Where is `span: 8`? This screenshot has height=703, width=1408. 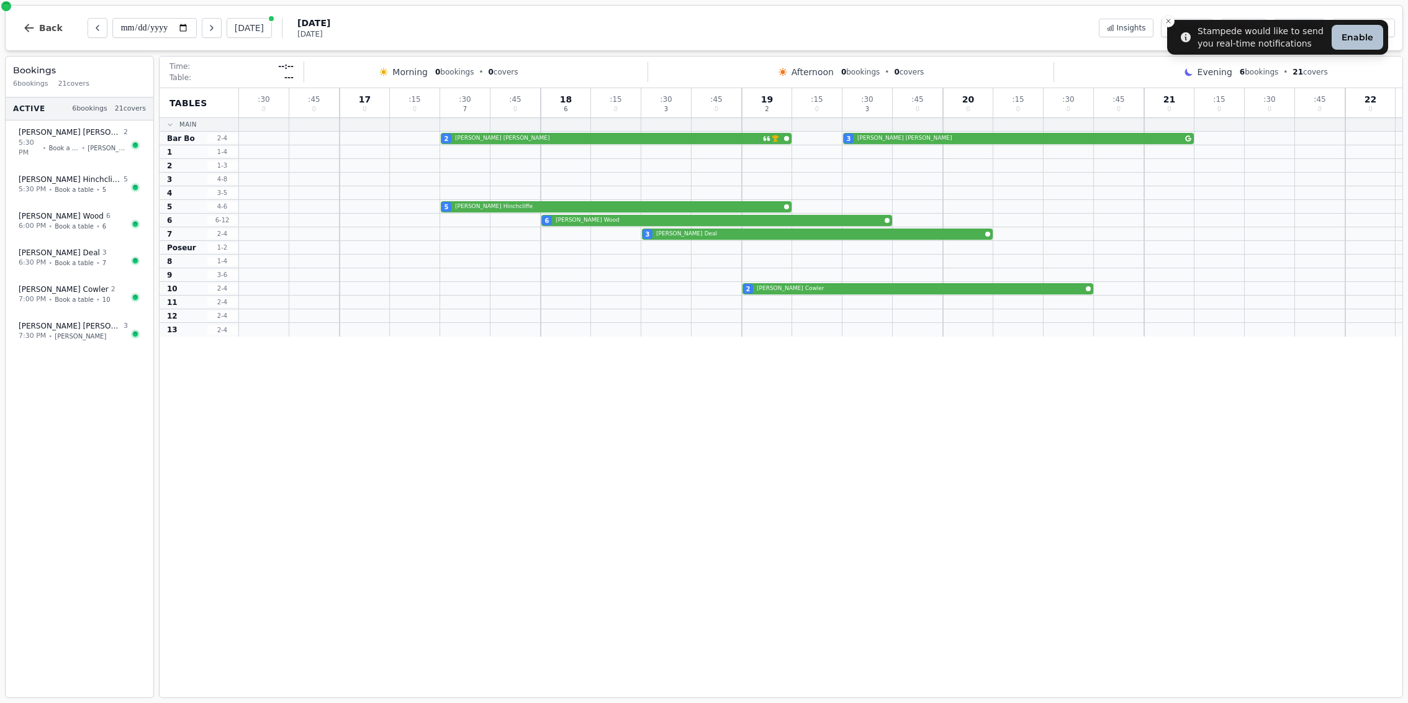 span: 8 is located at coordinates (170, 261).